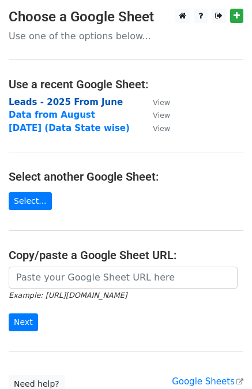 The width and height of the screenshot is (252, 389). I want to click on input: Paste your Google Sheet URL here, so click(123, 277).